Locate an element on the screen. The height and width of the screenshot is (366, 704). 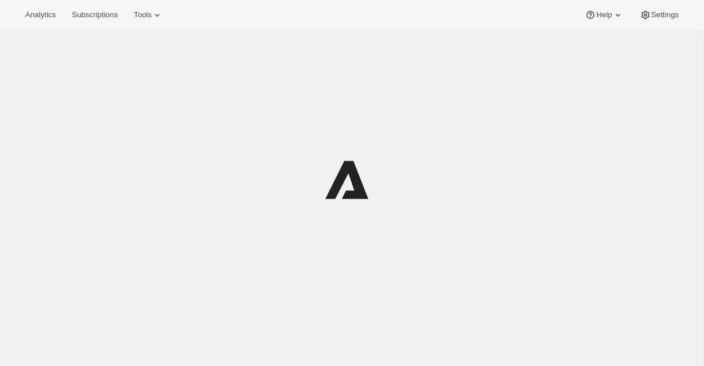
button: Help is located at coordinates (603, 15).